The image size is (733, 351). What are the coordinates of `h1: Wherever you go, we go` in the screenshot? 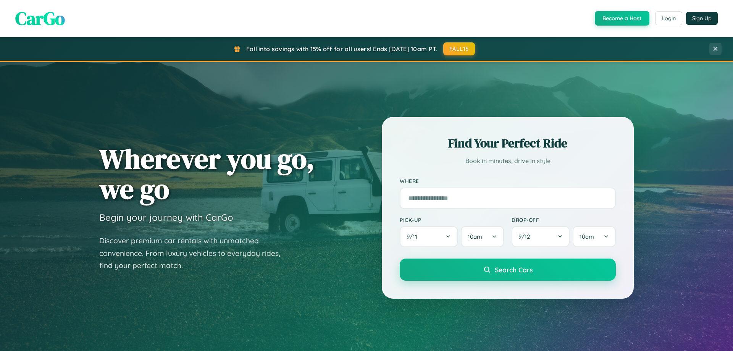 It's located at (207, 174).